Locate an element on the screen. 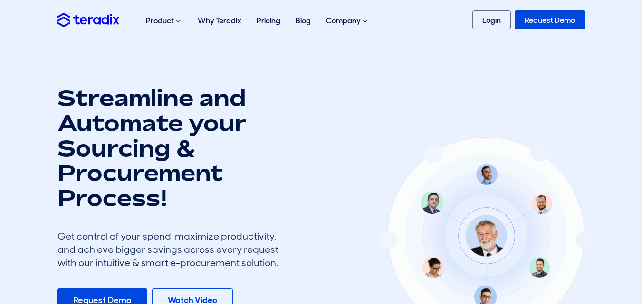 This screenshot has width=642, height=304. a: Request Demo is located at coordinates (549, 20).